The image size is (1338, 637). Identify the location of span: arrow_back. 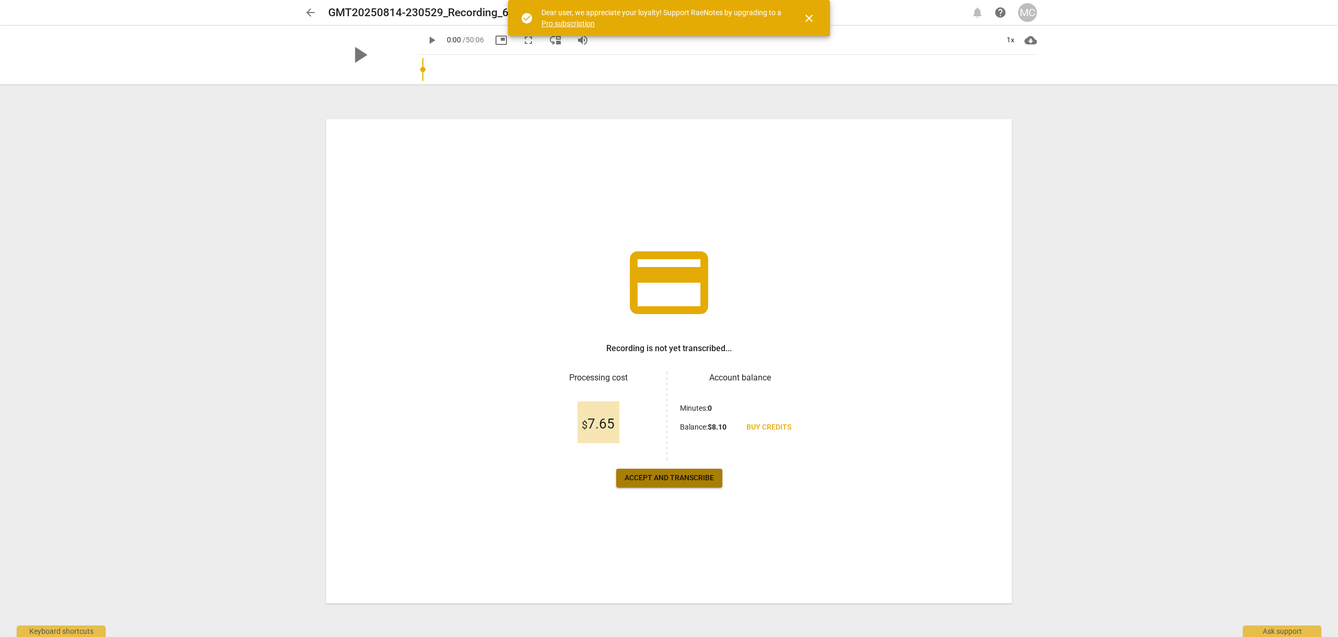
(310, 13).